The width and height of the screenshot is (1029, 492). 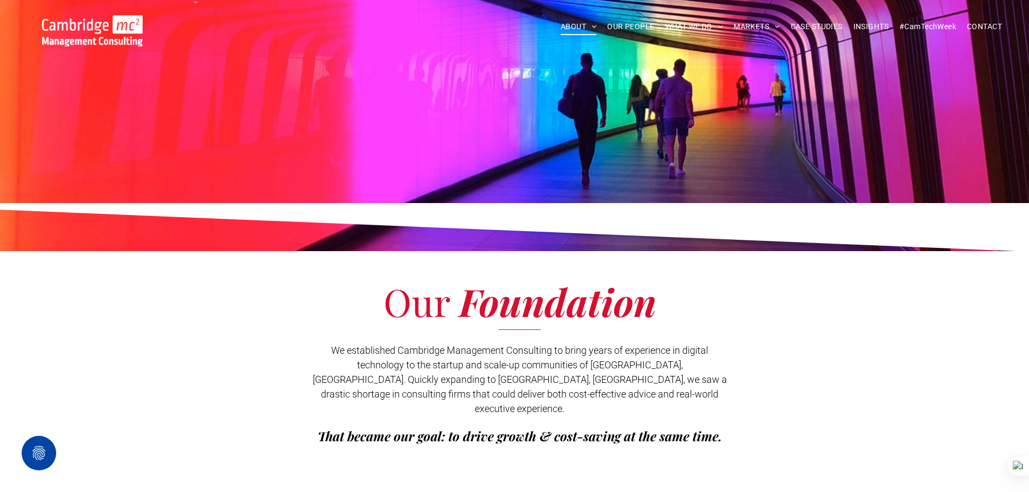 I want to click on span: Our, so click(x=416, y=301).